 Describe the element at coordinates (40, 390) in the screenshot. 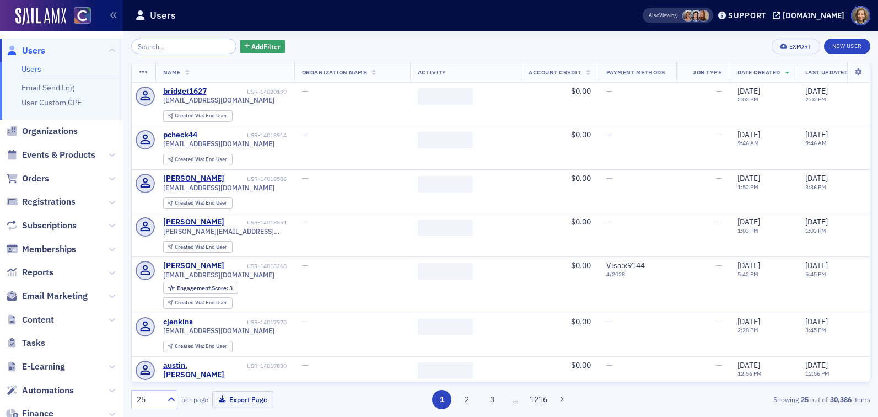

I see `a: Automations` at that location.